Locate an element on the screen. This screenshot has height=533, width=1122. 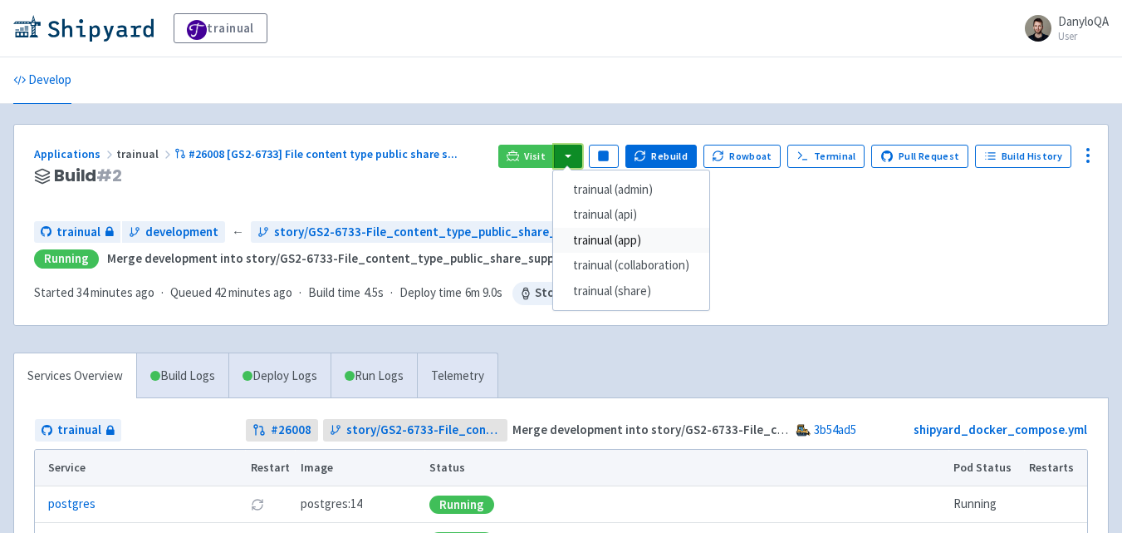
a: Applications is located at coordinates (75, 154).